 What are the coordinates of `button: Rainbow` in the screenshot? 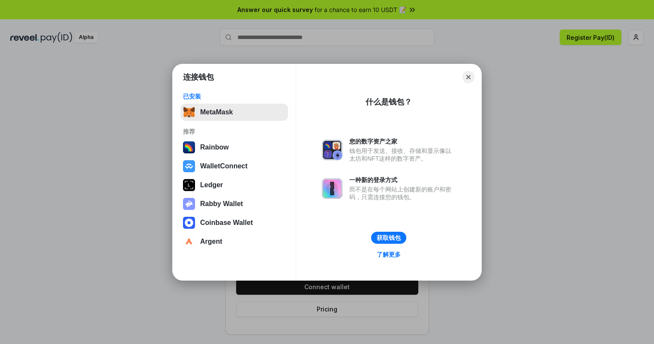 It's located at (234, 148).